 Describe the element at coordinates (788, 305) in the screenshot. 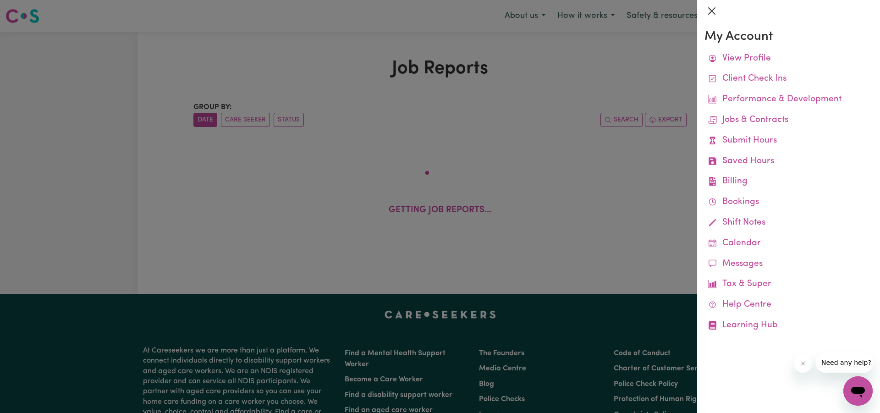

I see `a: Help Centre` at that location.